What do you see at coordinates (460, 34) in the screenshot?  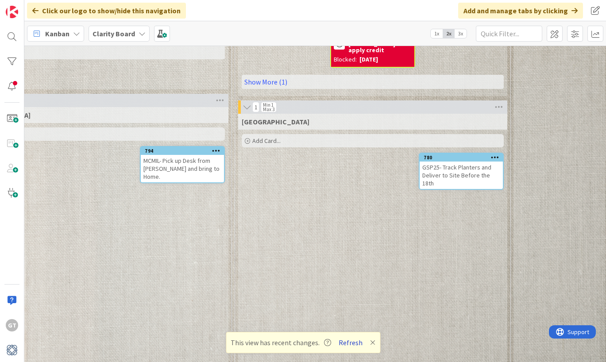 I see `span: 3x` at bounding box center [460, 34].